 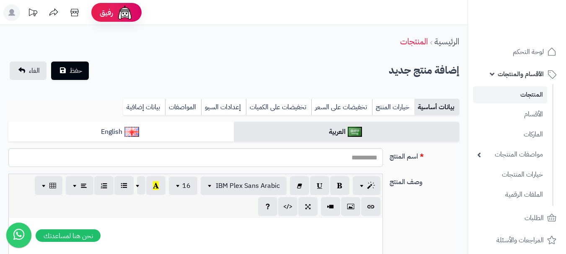 What do you see at coordinates (529, 52) in the screenshot?
I see `span: لوحة التحكم` at bounding box center [529, 52].